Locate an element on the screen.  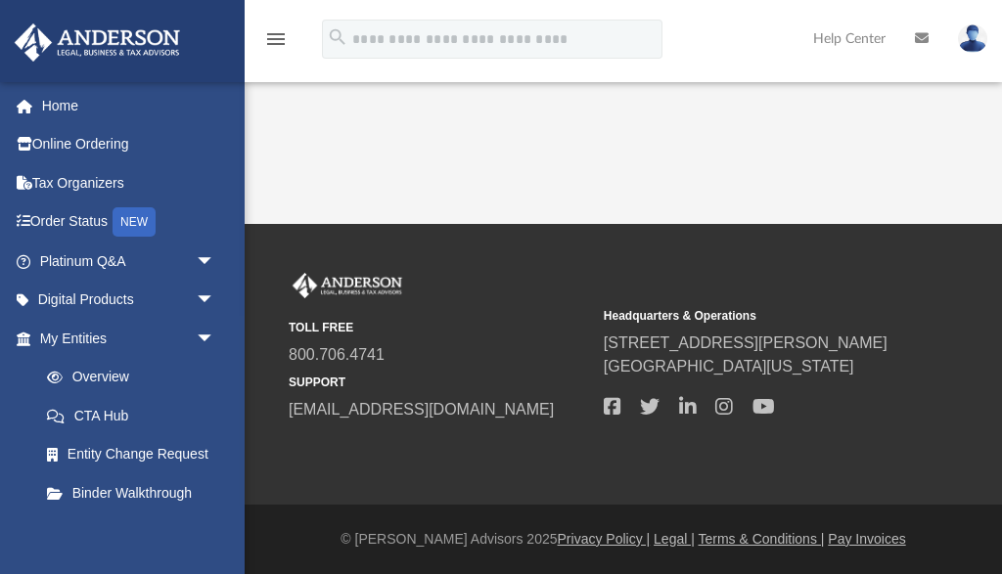
a: Home is located at coordinates (129, 106).